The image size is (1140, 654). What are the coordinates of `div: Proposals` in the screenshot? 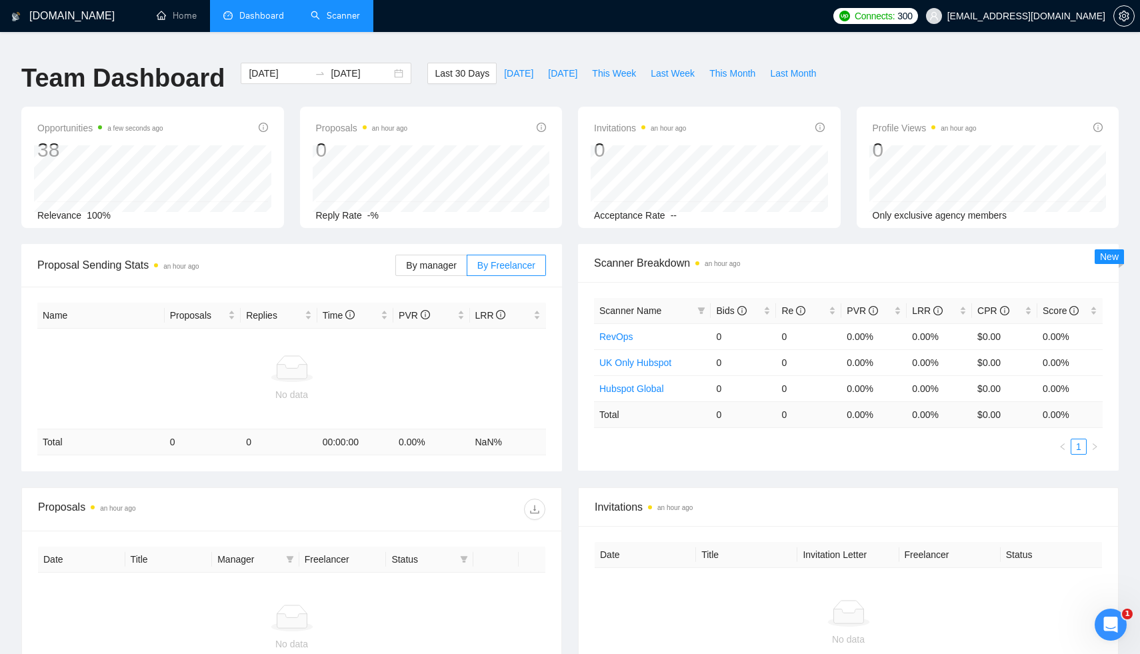 It's located at (165, 509).